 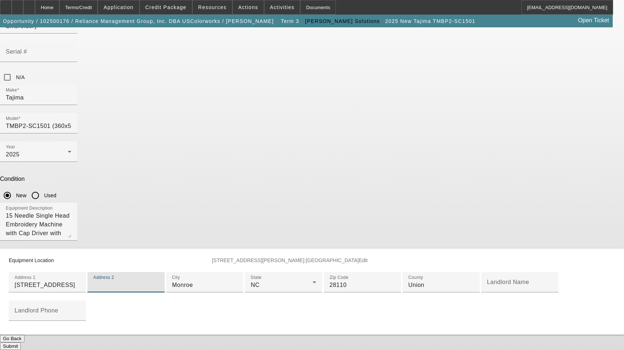 What do you see at coordinates (12, 118) in the screenshot?
I see `mat-label: Model` at bounding box center [12, 118].